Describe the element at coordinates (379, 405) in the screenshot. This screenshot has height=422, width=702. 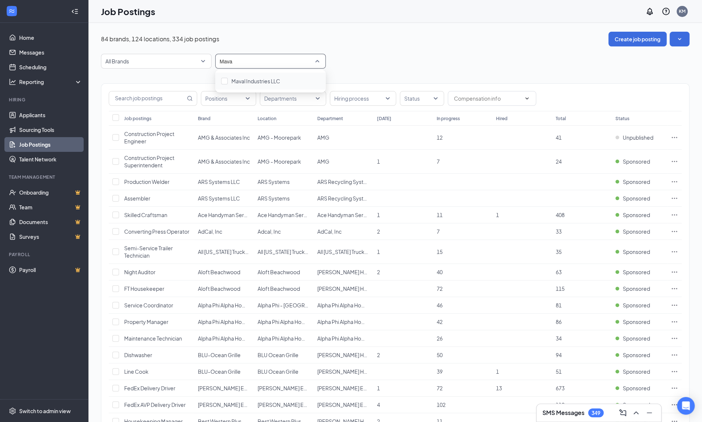
I see `span: 4` at that location.